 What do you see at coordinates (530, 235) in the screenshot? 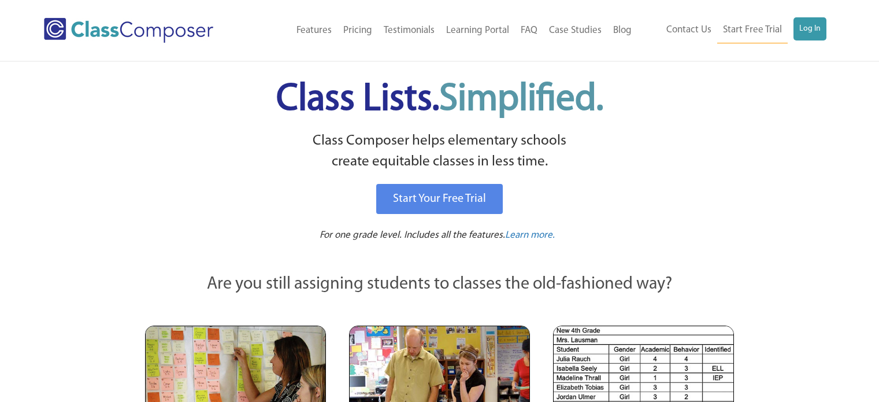
I see `span: Learn more.` at bounding box center [530, 235].